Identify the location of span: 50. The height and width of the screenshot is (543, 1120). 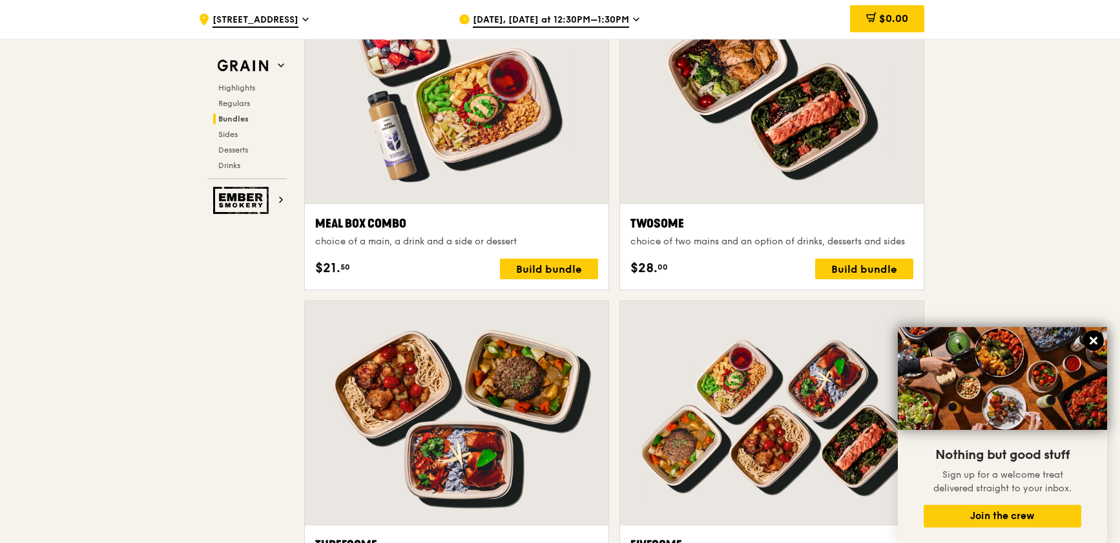
(345, 267).